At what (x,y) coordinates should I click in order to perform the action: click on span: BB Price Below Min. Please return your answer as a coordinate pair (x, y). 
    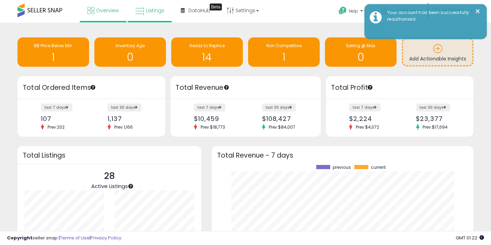
    Looking at the image, I should click on (53, 45).